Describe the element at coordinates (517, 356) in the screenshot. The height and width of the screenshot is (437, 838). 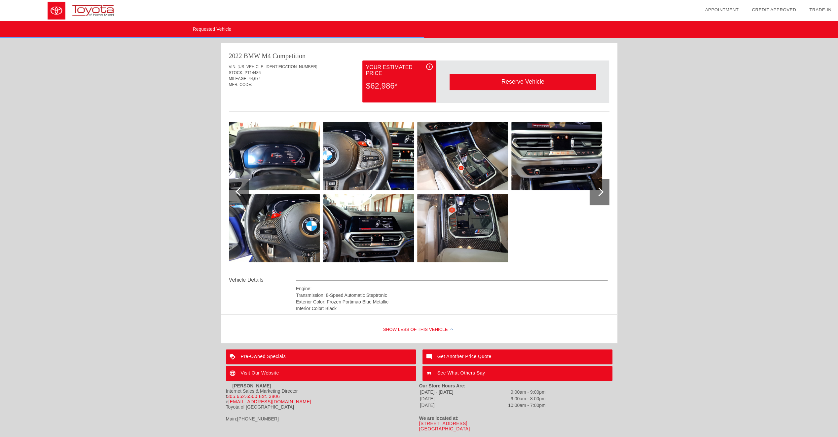
I see `div: Get Another Price Quote` at that location.